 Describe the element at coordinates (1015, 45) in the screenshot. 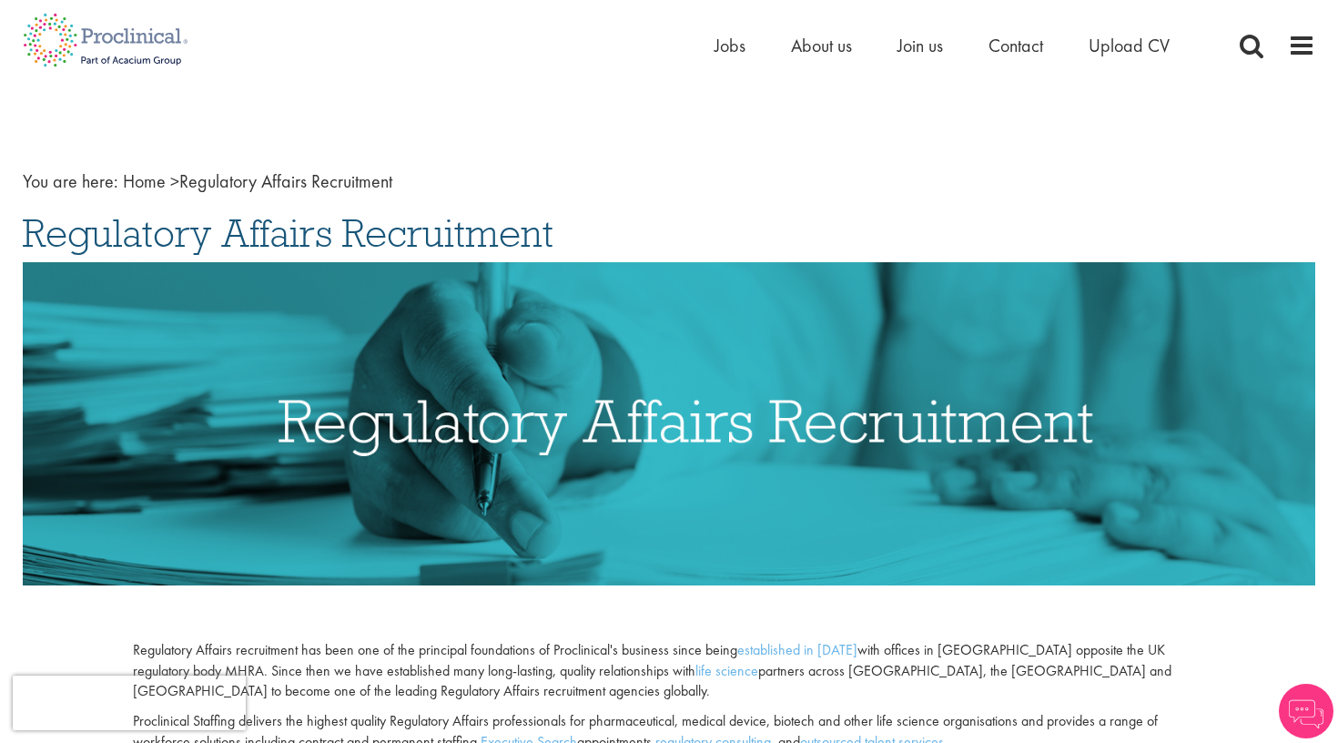

I see `span: Contact` at that location.